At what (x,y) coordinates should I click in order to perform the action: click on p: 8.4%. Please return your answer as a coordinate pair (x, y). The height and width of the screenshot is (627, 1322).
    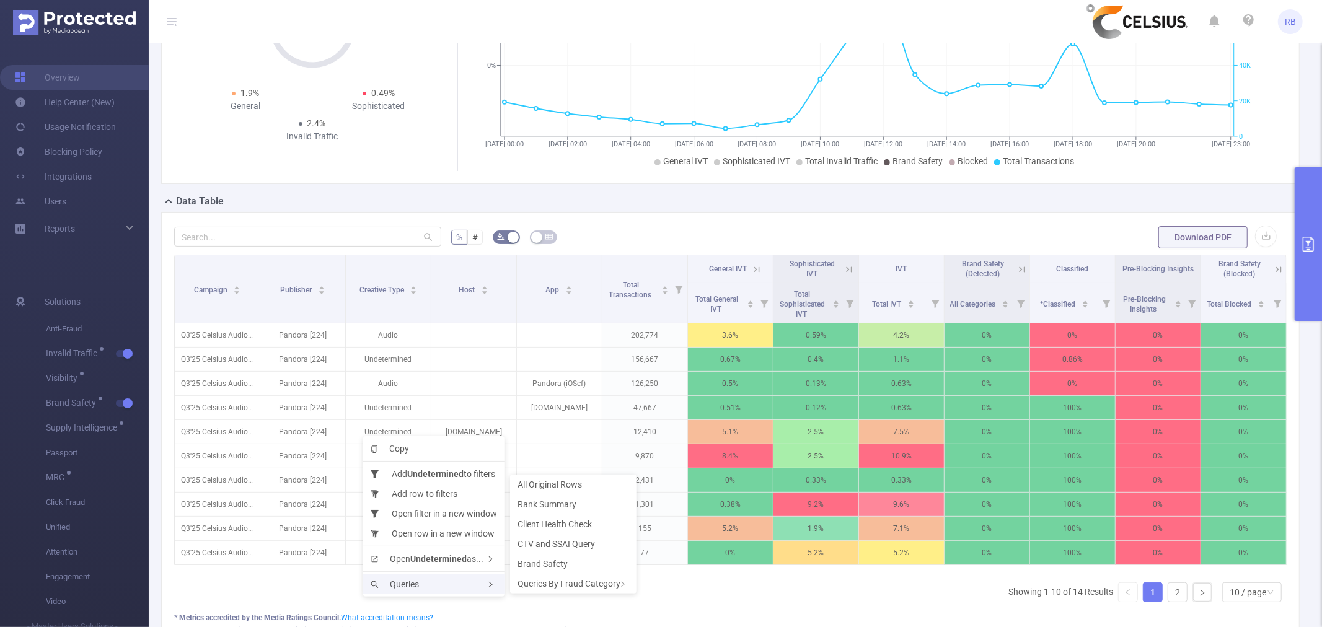
    Looking at the image, I should click on (730, 456).